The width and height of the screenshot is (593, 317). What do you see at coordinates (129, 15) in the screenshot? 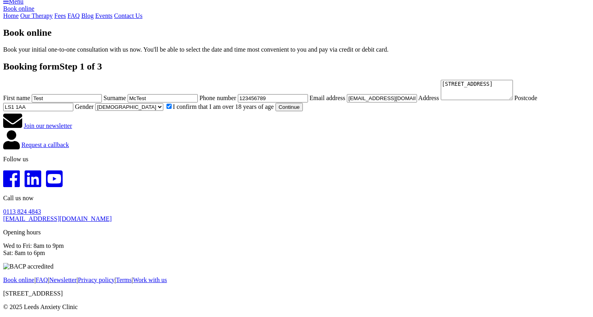
I see `a: Contact Us` at bounding box center [129, 15].